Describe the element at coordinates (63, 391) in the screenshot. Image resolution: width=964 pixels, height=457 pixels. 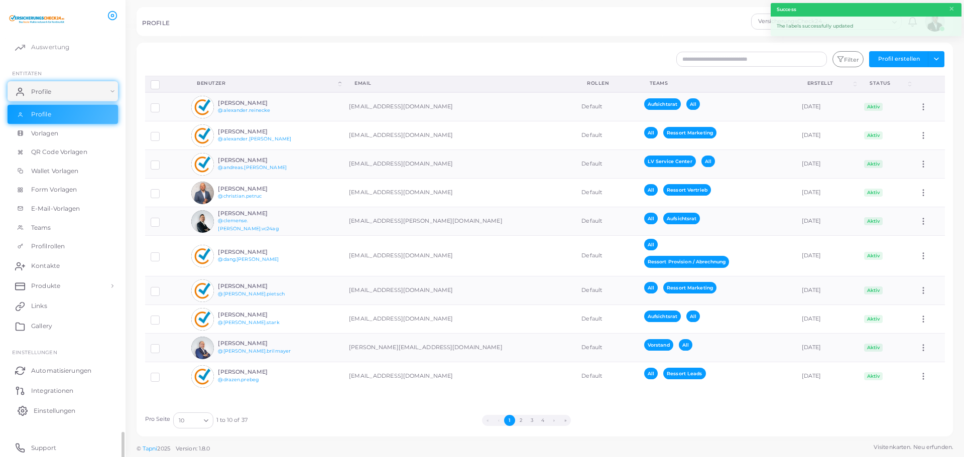
I see `a: Integrationen` at that location.